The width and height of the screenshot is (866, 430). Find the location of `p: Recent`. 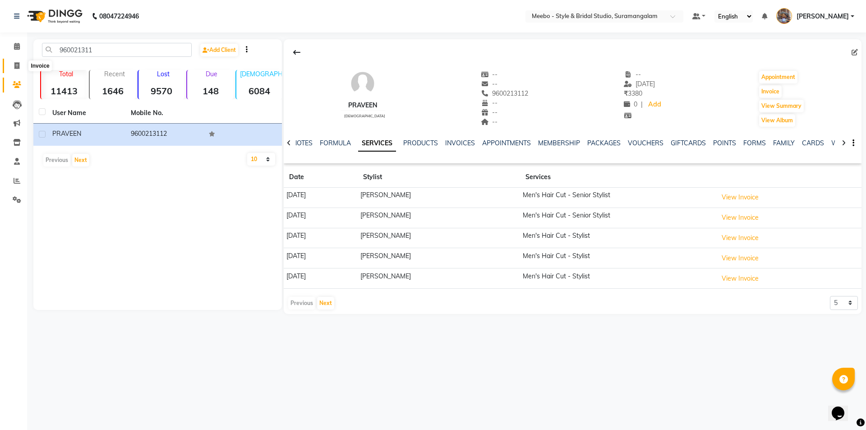

p: Recent is located at coordinates (115, 74).